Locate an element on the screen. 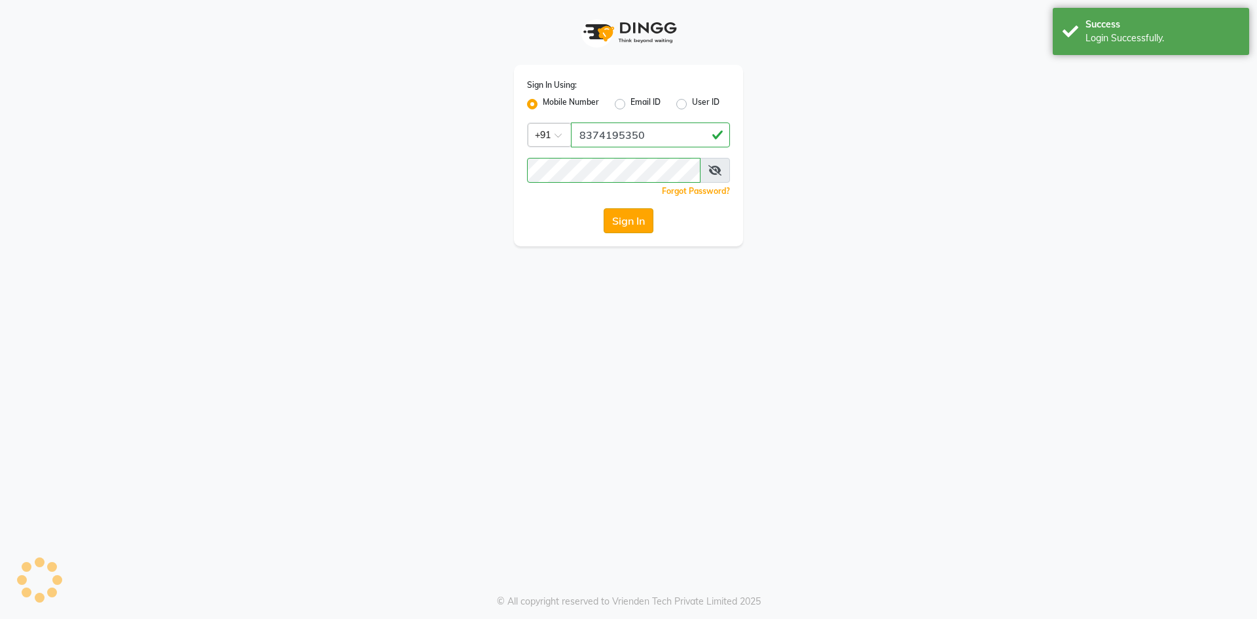  label: Email ID is located at coordinates (646, 104).